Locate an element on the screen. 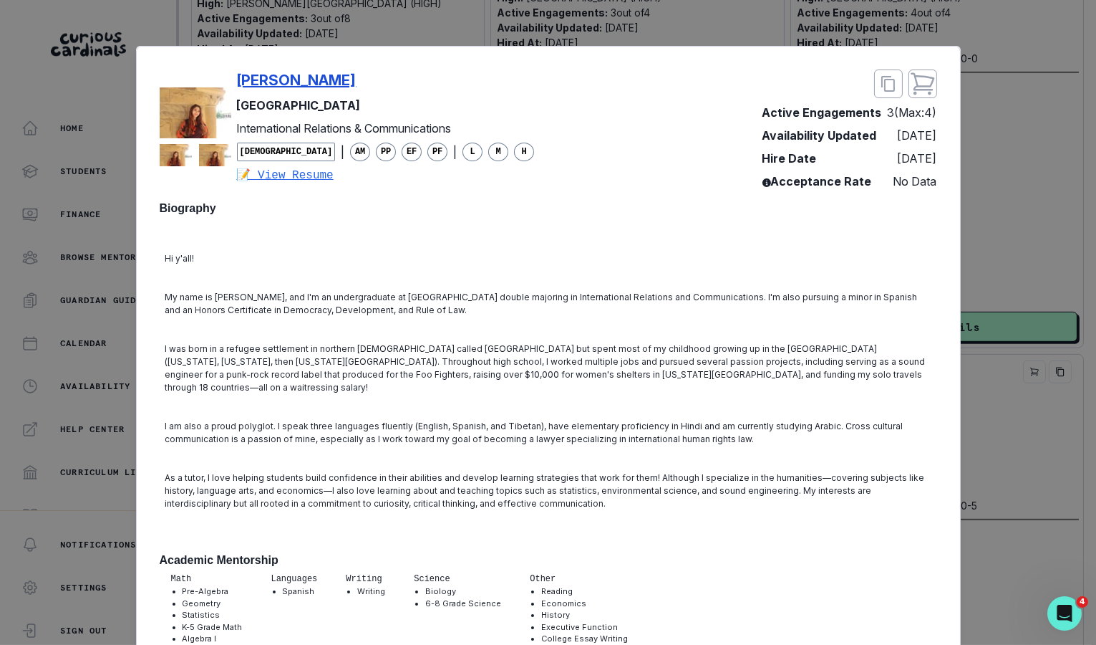  h2: Biography is located at coordinates (549, 208).